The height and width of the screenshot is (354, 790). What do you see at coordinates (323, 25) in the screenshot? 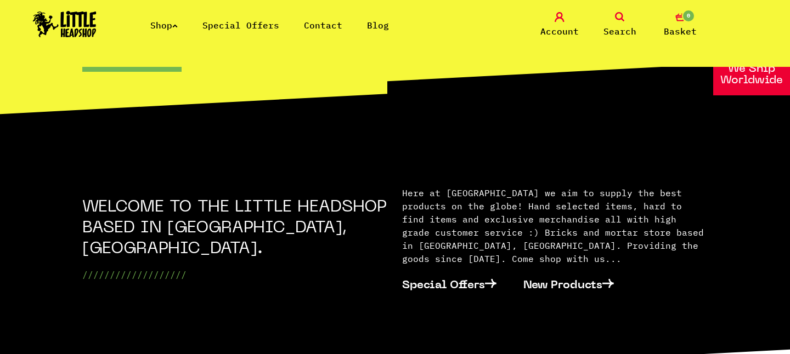
I see `a: Contact` at bounding box center [323, 25].